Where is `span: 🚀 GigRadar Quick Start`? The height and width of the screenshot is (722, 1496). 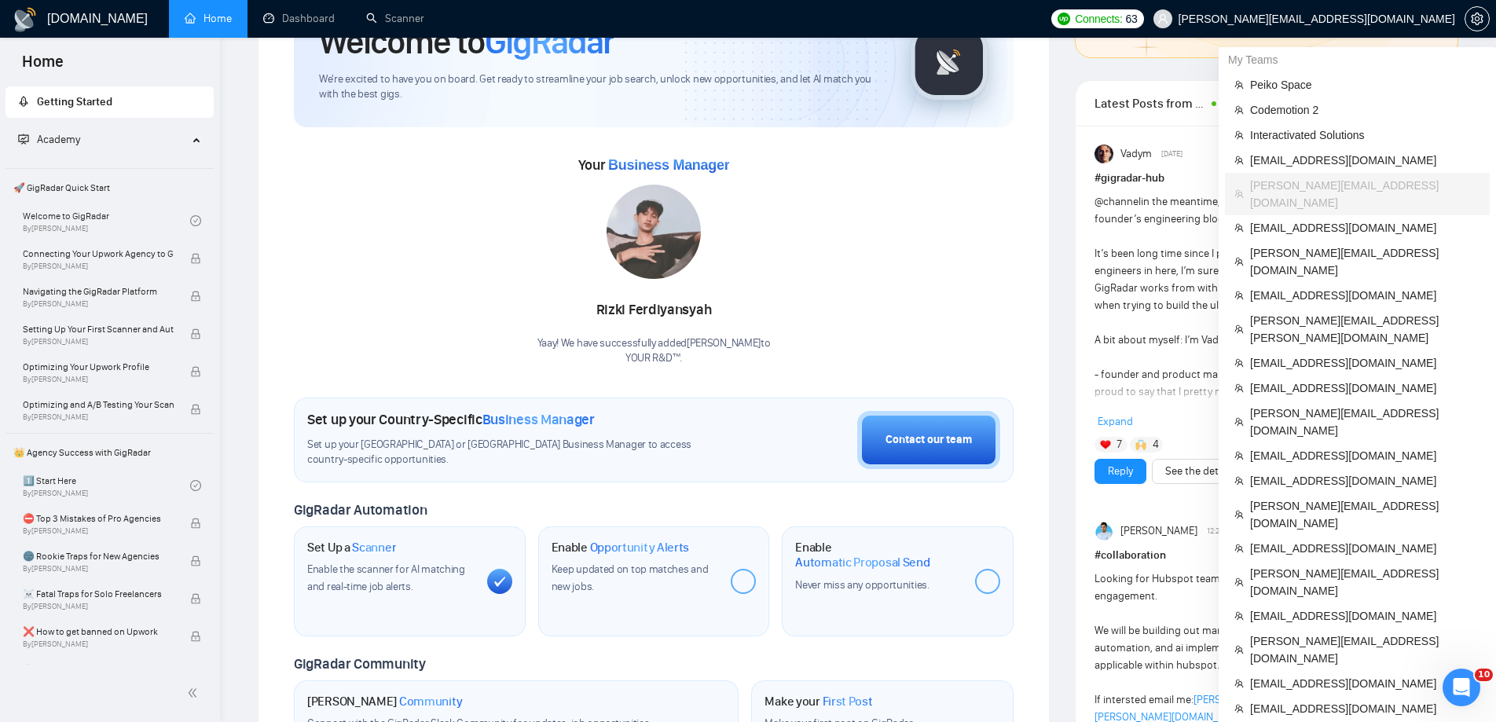
span: 🚀 GigRadar Quick Start is located at coordinates (109, 188).